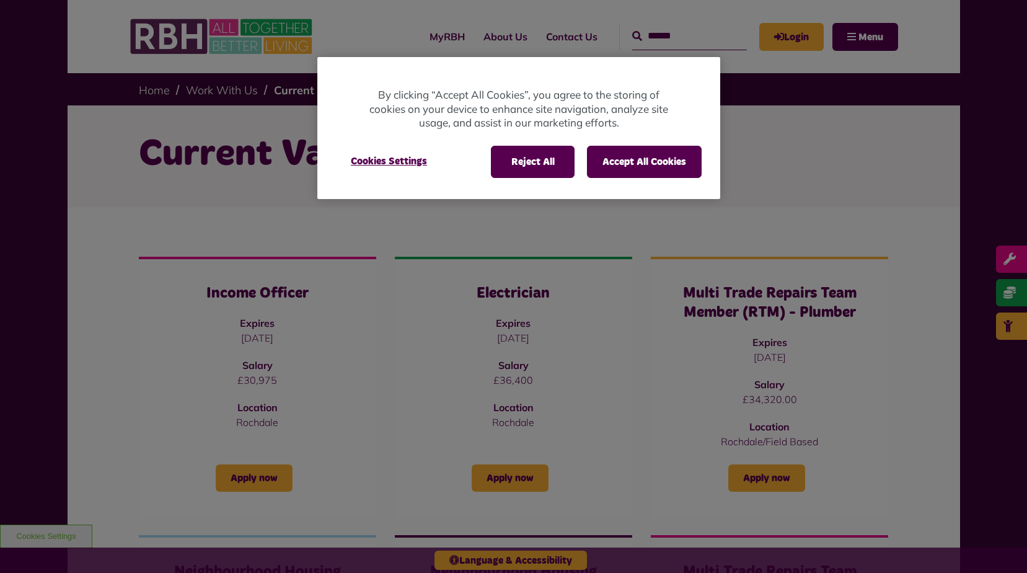 This screenshot has height=573, width=1027. Describe the element at coordinates (644, 162) in the screenshot. I see `button: Accept All Cookies` at that location.